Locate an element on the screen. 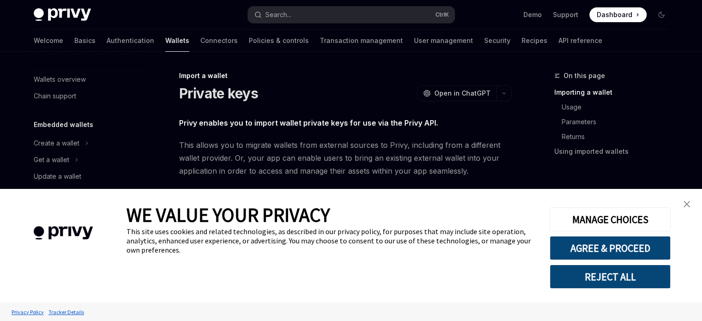 This screenshot has height=321, width=702. a: Parameters is located at coordinates (615, 122).